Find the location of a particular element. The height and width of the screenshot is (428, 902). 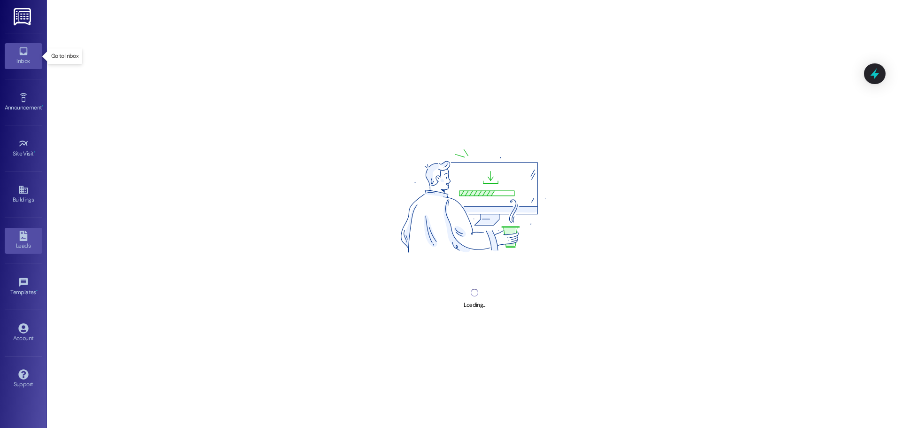

a: Buildings is located at coordinates (23, 194).